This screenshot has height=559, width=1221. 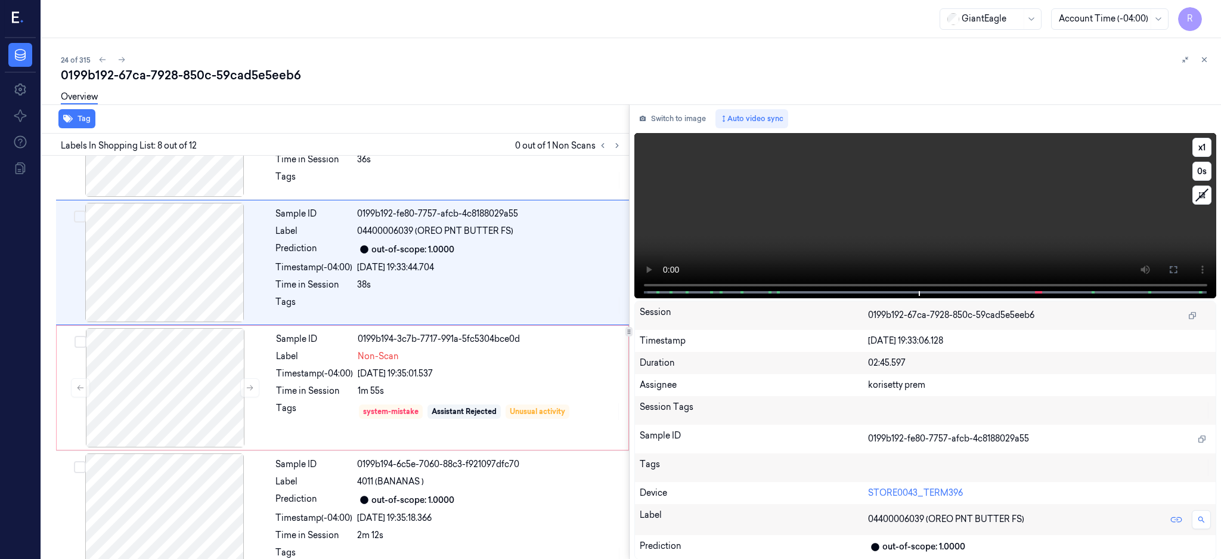 I want to click on div: Assistant Rejected, so click(x=464, y=412).